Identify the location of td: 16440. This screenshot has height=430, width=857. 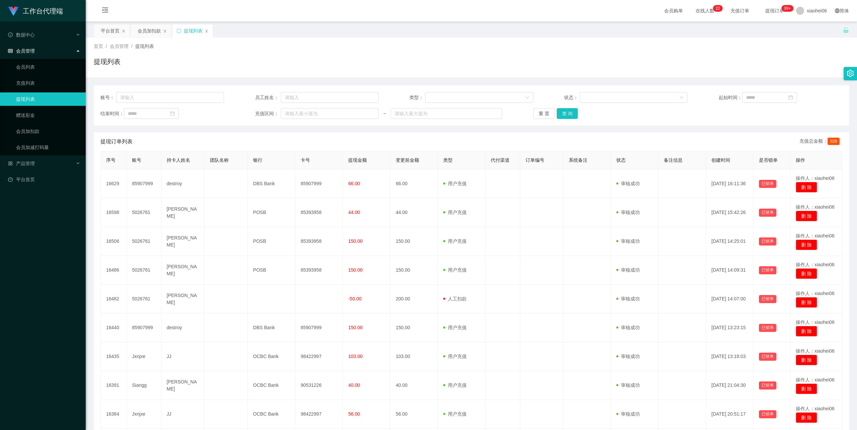
(114, 328).